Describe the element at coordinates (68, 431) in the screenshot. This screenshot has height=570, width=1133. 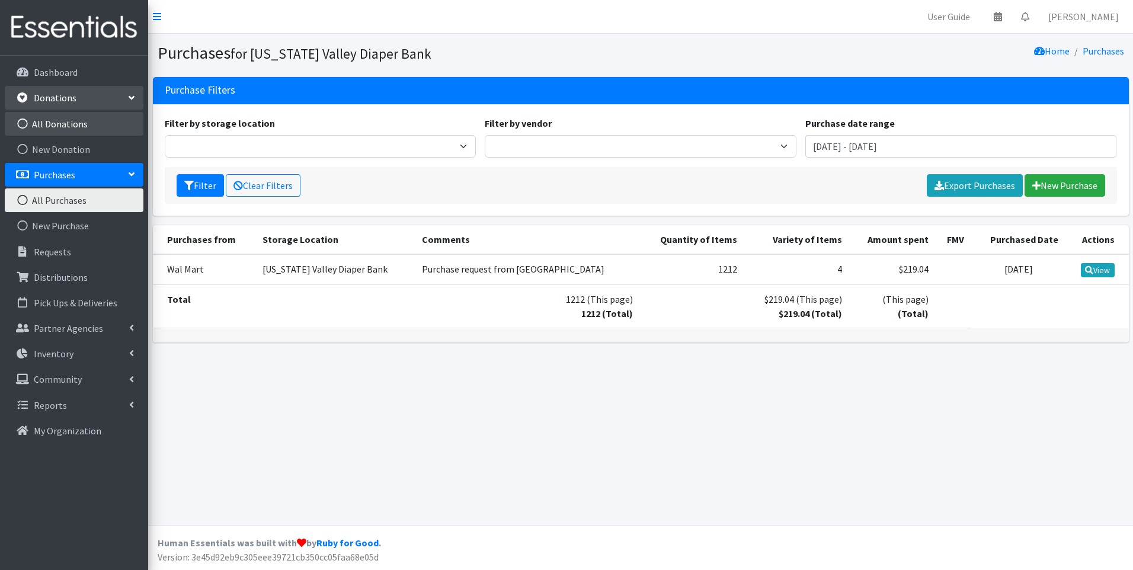
I see `p: My Organization` at that location.